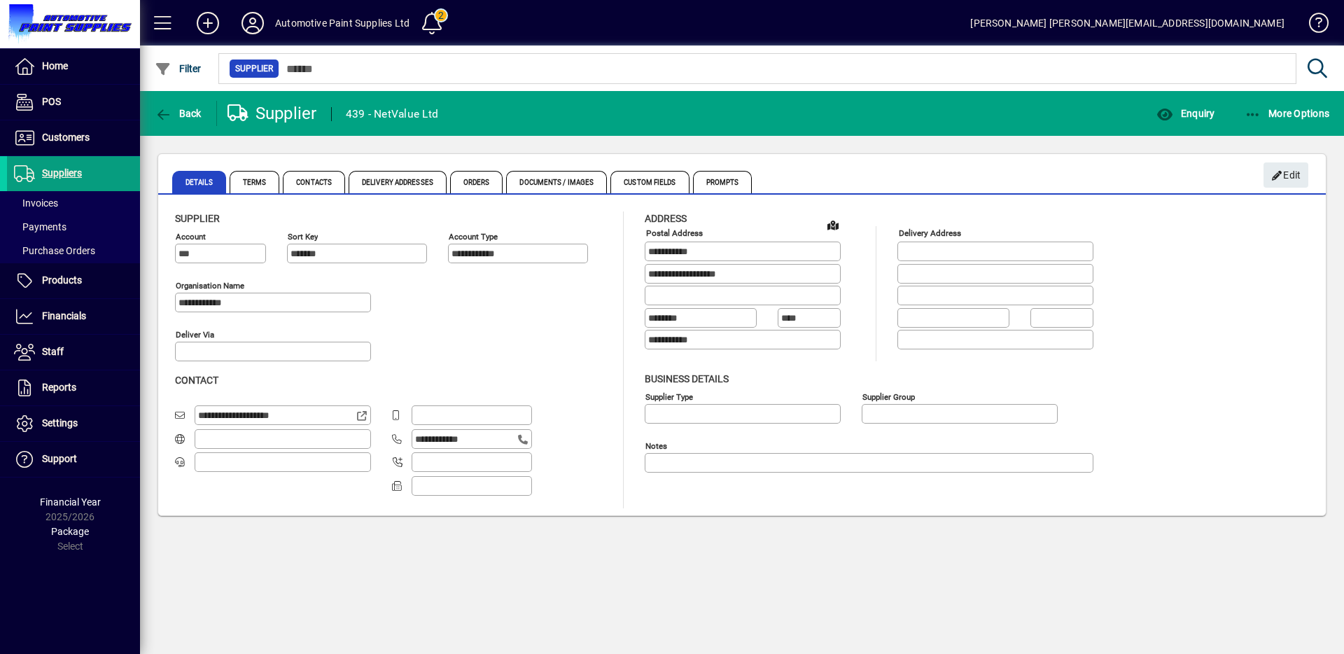  What do you see at coordinates (55, 66) in the screenshot?
I see `span: Home` at bounding box center [55, 66].